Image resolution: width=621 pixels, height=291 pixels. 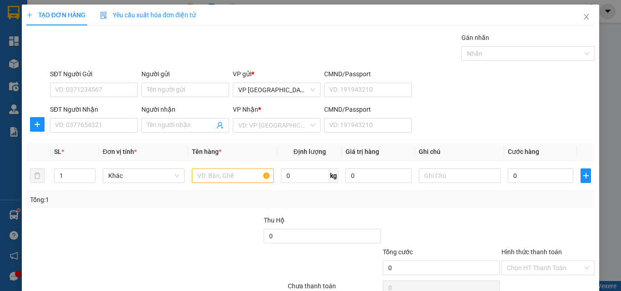 What do you see at coordinates (94, 74) in the screenshot?
I see `div: SĐT Người Gửi` at bounding box center [94, 74].